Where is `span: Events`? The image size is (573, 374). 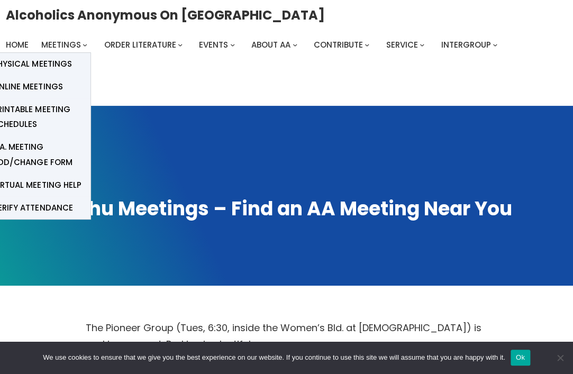
span: Events is located at coordinates (213, 44).